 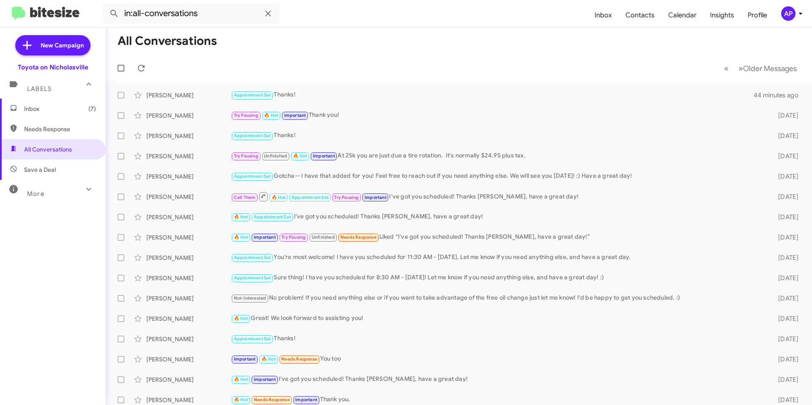 What do you see at coordinates (768, 68) in the screenshot?
I see `button: Next` at bounding box center [768, 68].